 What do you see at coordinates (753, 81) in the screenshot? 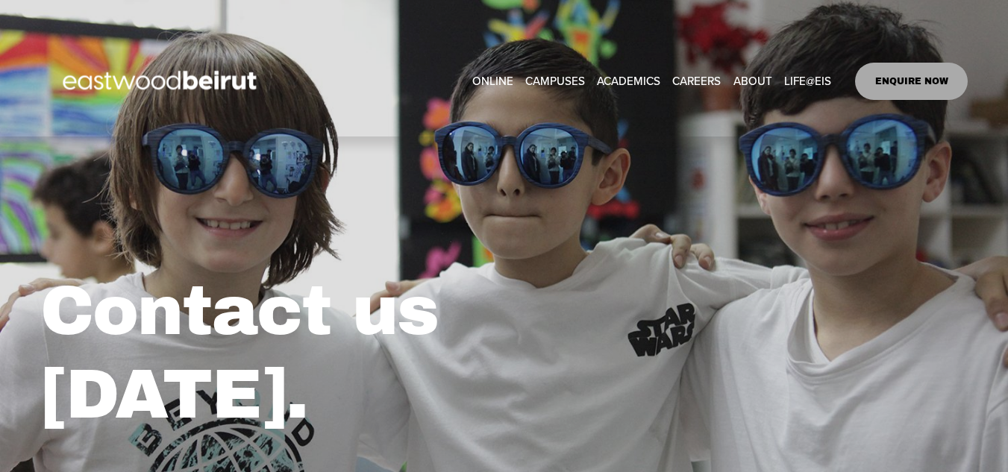
I see `span: ABOUT` at bounding box center [753, 81].